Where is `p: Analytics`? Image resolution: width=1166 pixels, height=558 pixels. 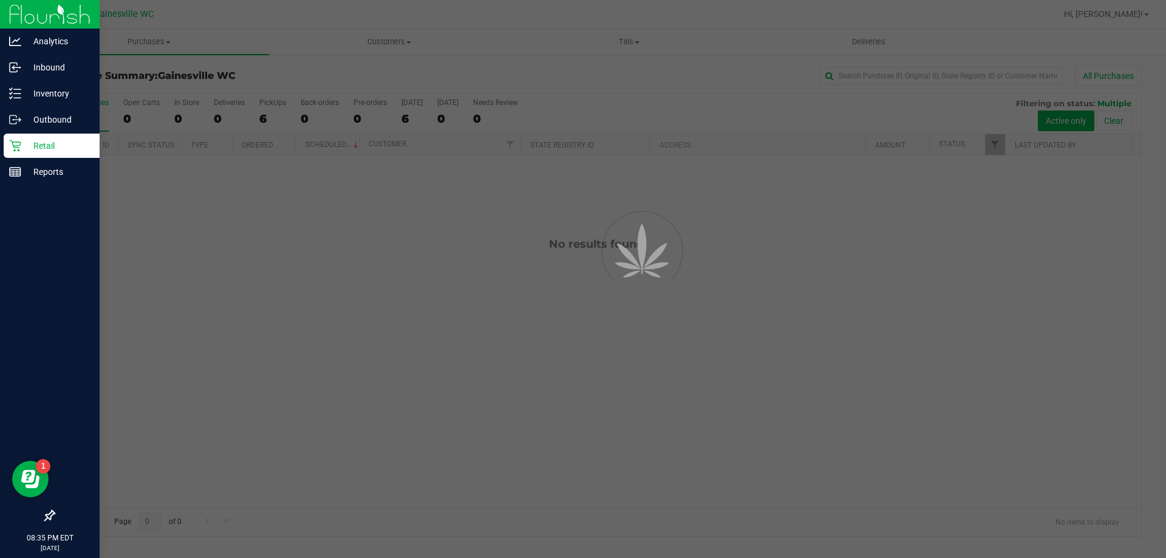 p: Analytics is located at coordinates (58, 41).